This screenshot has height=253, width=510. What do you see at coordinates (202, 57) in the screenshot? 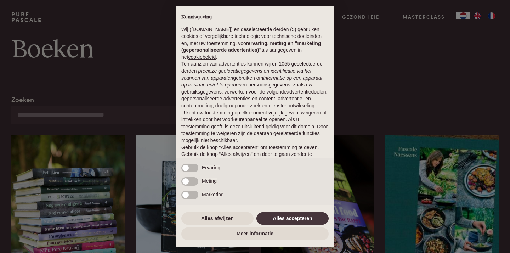
I see `a: cookiebeleid` at bounding box center [202, 57].